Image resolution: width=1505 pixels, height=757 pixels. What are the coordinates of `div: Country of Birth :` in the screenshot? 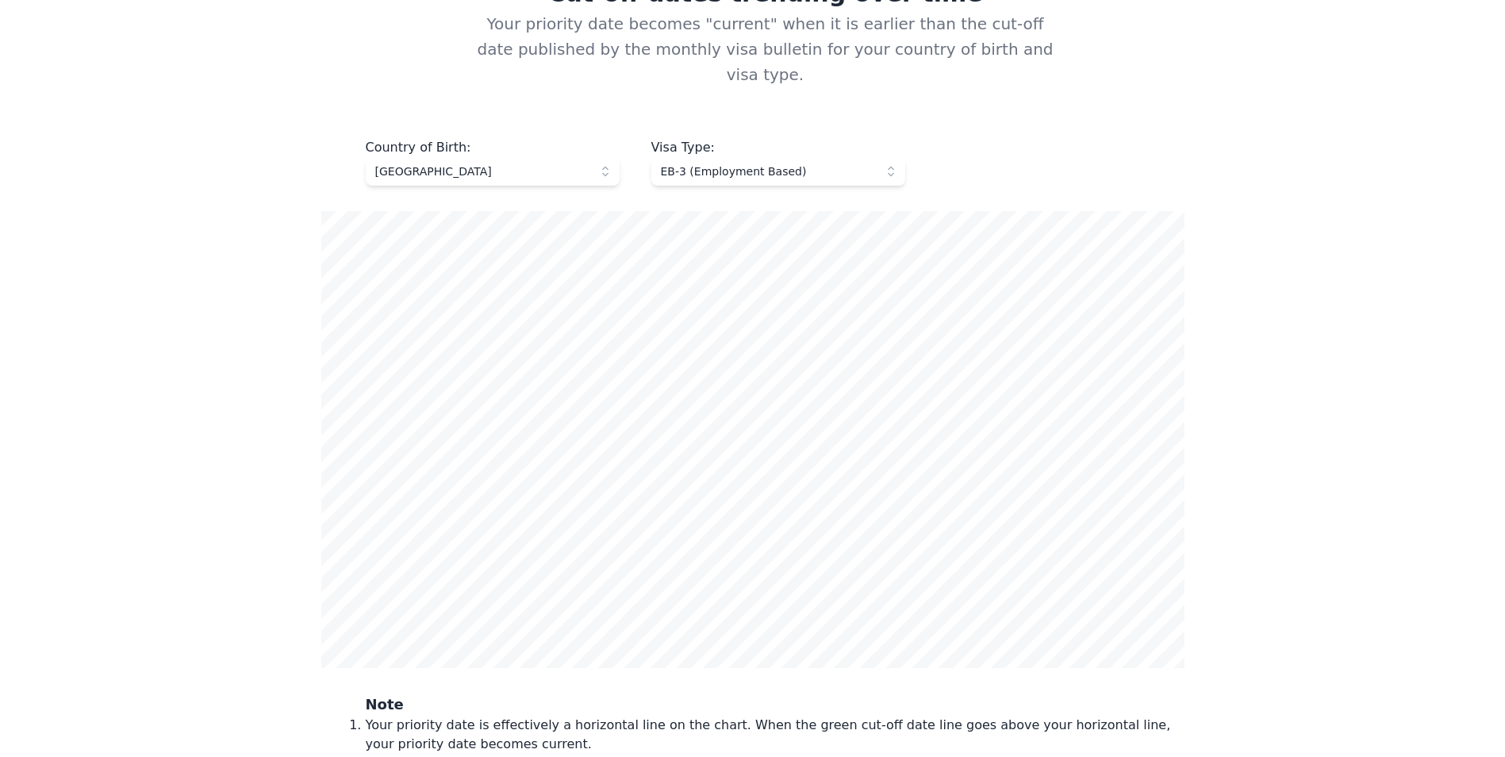 It's located at (493, 148).